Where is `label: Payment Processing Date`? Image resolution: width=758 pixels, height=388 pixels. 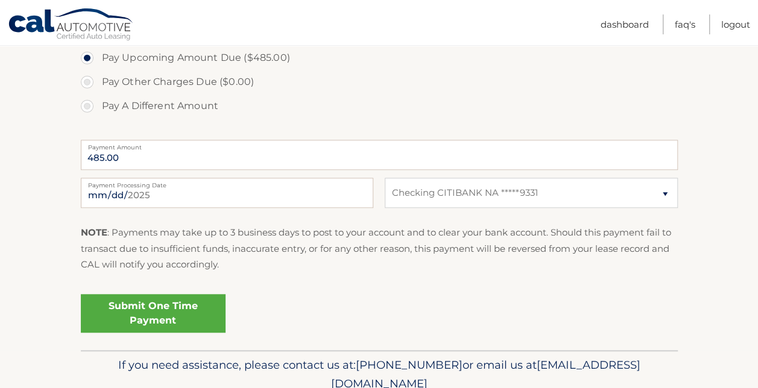 label: Payment Processing Date is located at coordinates (227, 183).